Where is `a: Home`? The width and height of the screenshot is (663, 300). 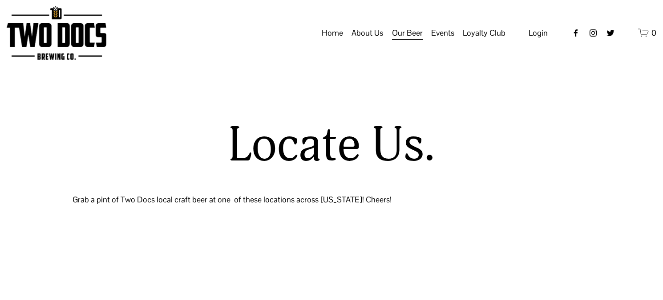 a: Home is located at coordinates (333, 33).